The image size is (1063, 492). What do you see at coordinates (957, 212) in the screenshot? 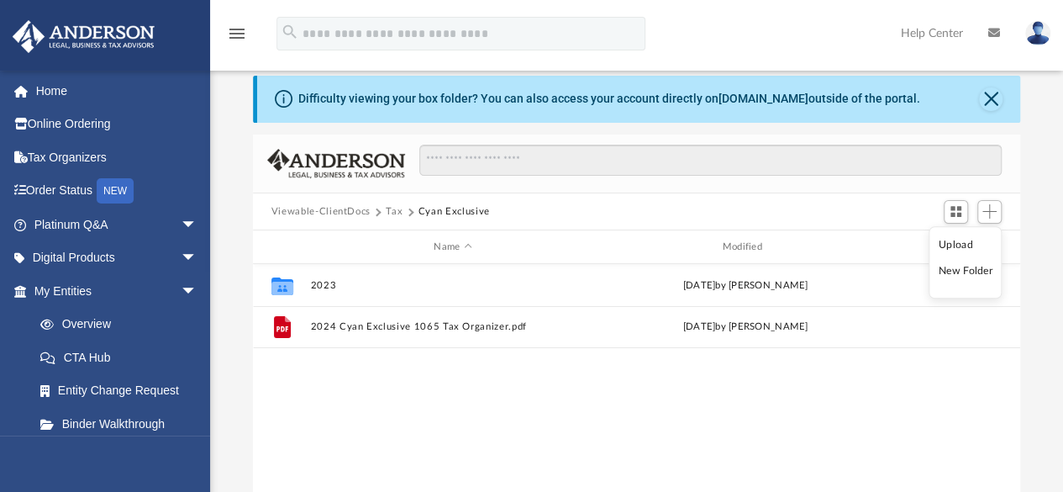
I see `button: Switch to Grid View` at bounding box center [957, 212].